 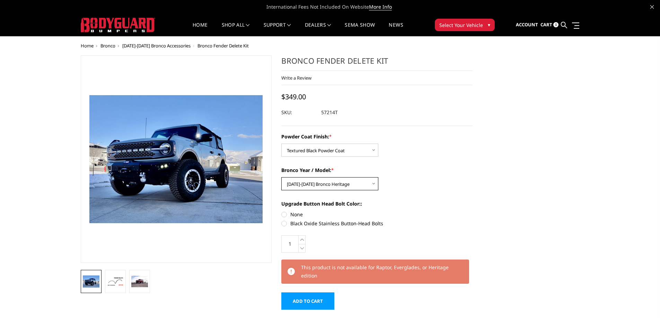 What do you see at coordinates (555, 25) in the screenshot?
I see `span: 0` at bounding box center [555, 25].